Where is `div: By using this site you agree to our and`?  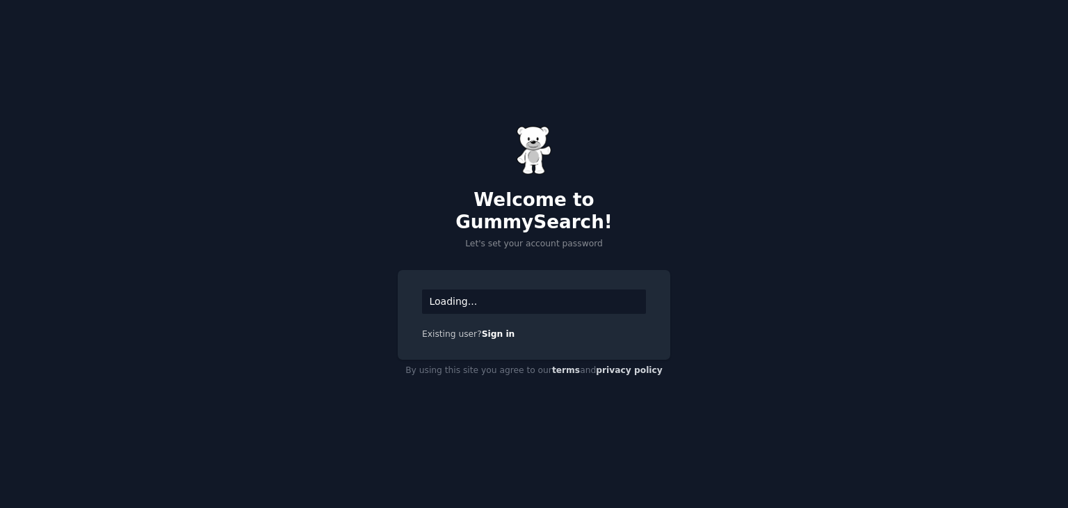 div: By using this site you agree to our and is located at coordinates (534, 371).